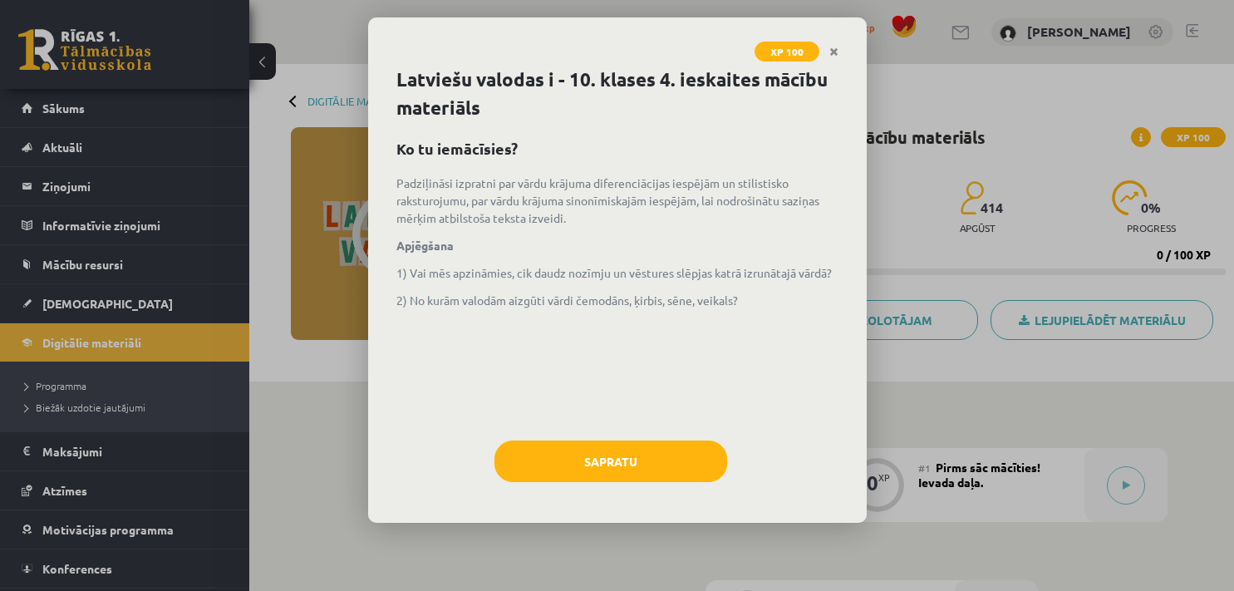 This screenshot has height=591, width=1234. I want to click on strong: Apjēgšana, so click(425, 245).